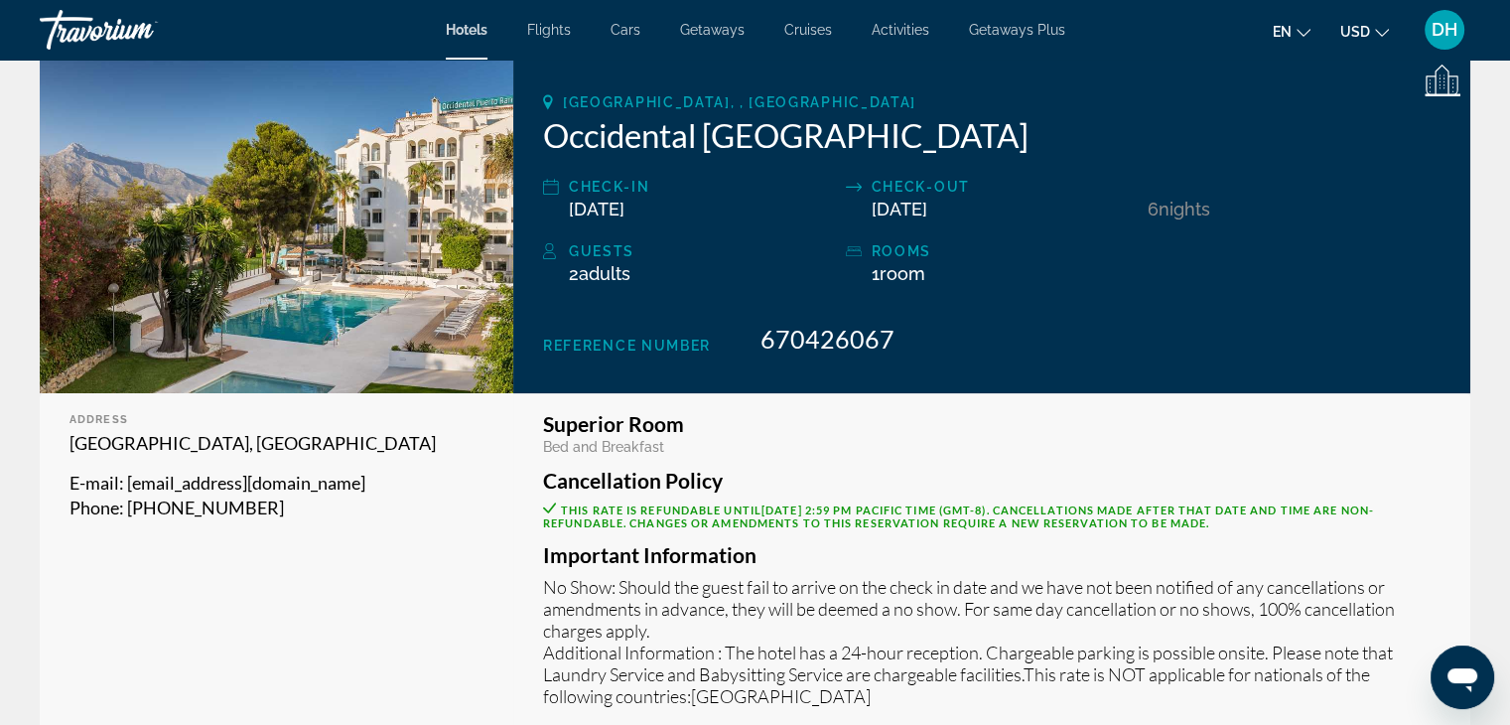 This screenshot has height=725, width=1510. What do you see at coordinates (702, 251) in the screenshot?
I see `div: Guests` at bounding box center [702, 251].